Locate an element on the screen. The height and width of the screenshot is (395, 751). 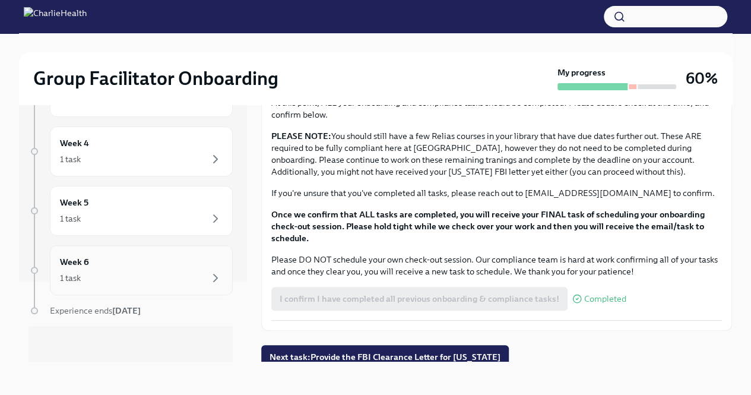
h2: Group Facilitator Onboarding is located at coordinates (156, 78).